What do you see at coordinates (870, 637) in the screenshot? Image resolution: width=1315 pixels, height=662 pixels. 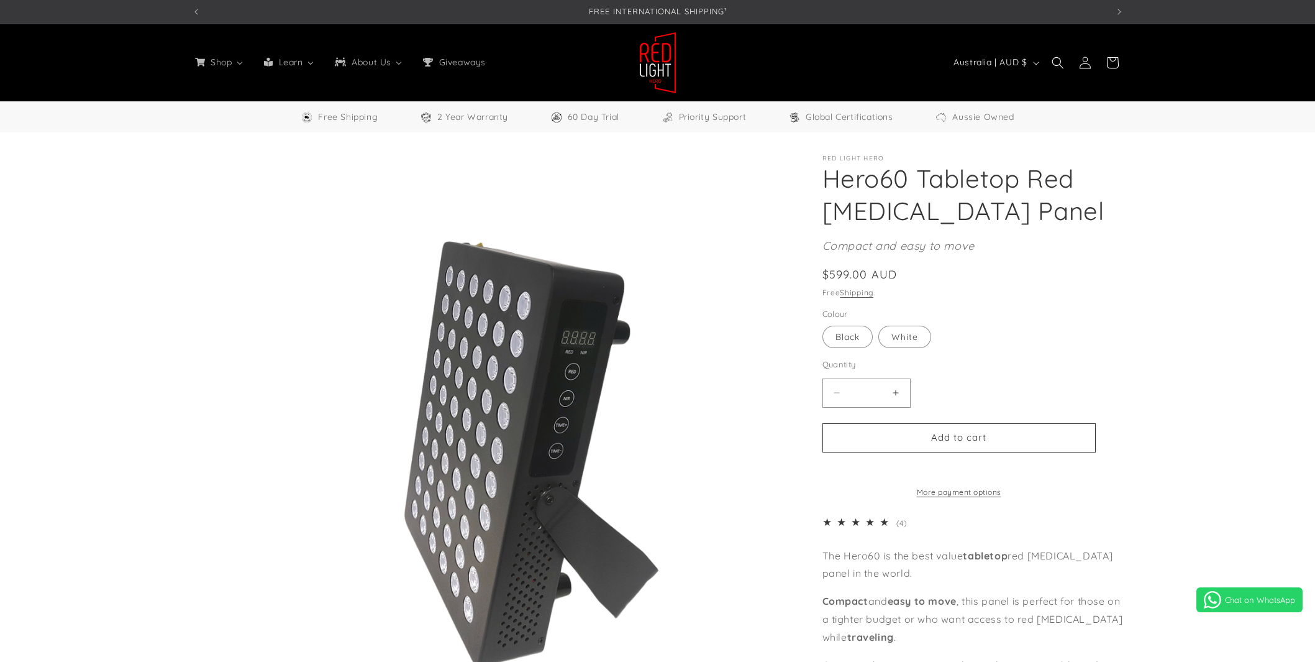 I see `strong: traveling` at bounding box center [870, 637].